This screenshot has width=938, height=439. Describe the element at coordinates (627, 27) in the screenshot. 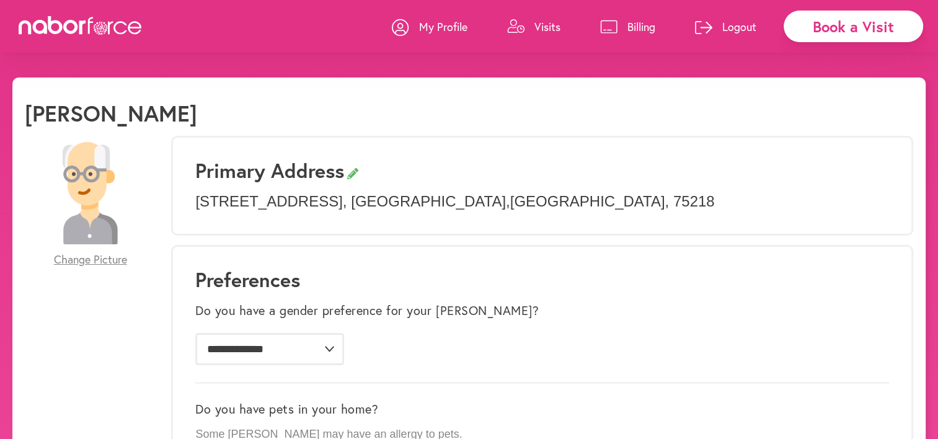

I see `a: Billing` at that location.